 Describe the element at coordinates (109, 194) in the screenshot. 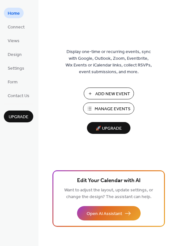

I see `span: Want to adjust the layout, update settings, or change the design? The assistant can help.` at that location.